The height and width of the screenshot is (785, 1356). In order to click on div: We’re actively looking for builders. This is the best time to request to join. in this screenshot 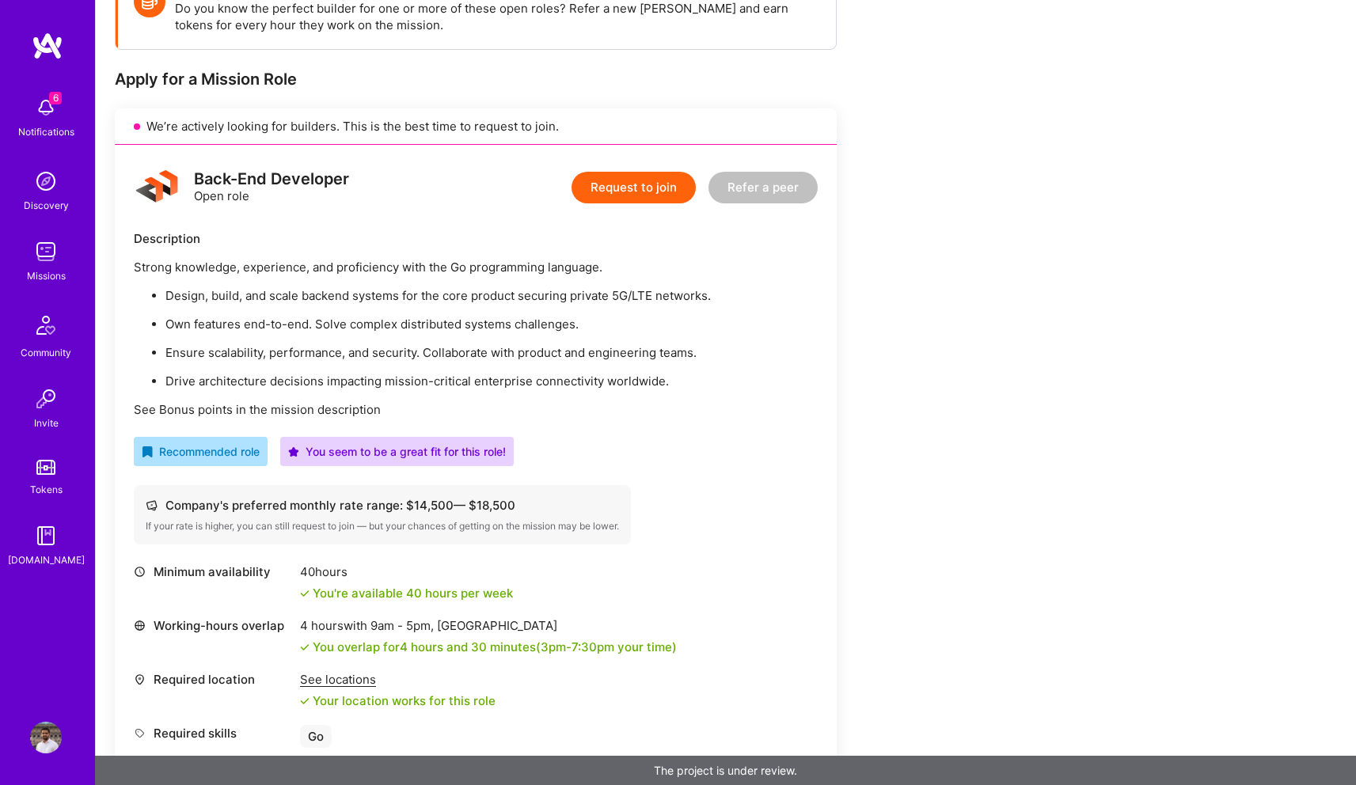, I will do `click(476, 127)`.